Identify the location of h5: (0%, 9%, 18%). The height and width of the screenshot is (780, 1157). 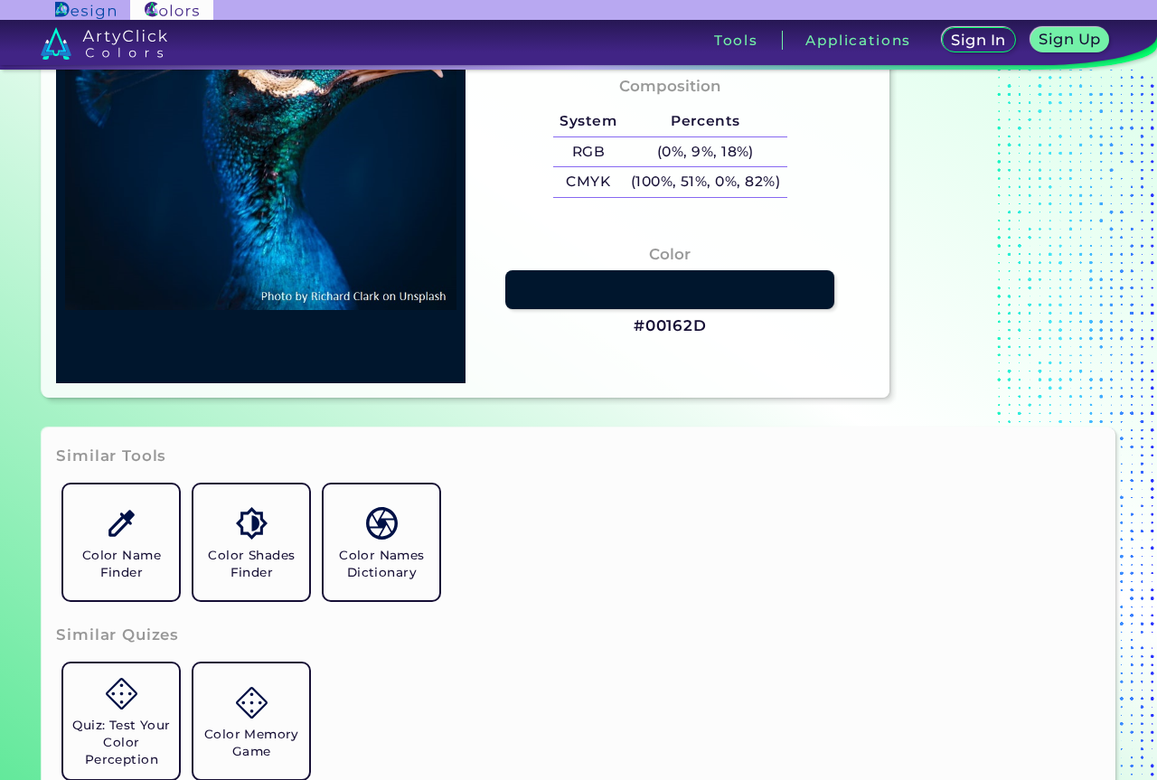
(705, 152).